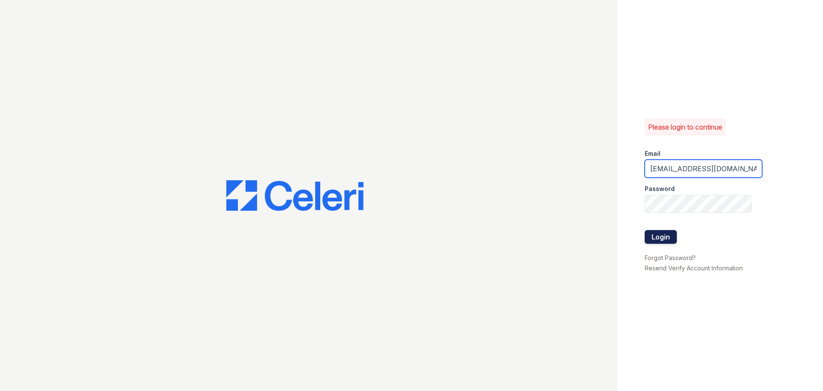  I want to click on img: CE_Logo_Blue-a8612792a0a2168367f1c8372b55b34899dd931a85d93a1a3d3e32e68fde9ad4.png, so click(295, 196).